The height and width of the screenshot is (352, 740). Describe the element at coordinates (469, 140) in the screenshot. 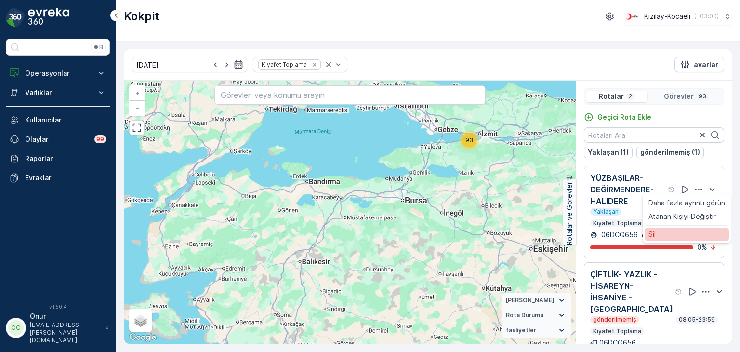

I see `div: 93` at that location.